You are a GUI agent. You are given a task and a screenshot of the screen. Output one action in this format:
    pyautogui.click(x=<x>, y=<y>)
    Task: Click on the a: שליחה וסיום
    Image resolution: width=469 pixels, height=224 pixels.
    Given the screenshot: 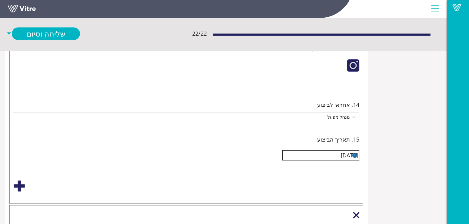 What is the action you would take?
    pyautogui.click(x=46, y=34)
    